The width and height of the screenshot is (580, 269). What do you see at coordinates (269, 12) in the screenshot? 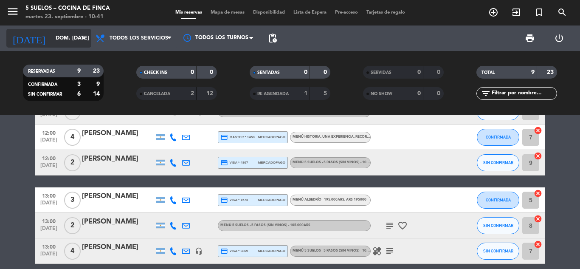
I see `span: Disponibilidad` at bounding box center [269, 12].